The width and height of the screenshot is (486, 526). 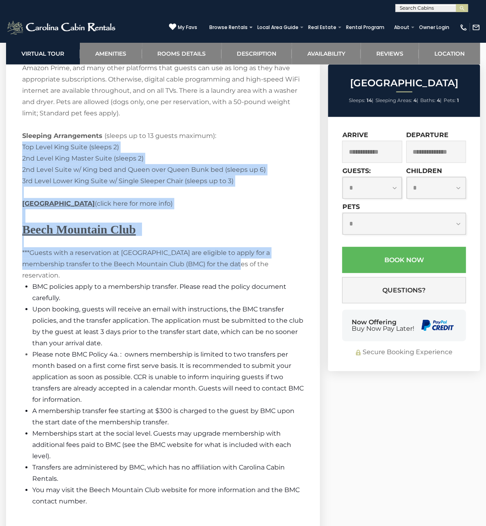 I want to click on strong: 1, so click(x=458, y=100).